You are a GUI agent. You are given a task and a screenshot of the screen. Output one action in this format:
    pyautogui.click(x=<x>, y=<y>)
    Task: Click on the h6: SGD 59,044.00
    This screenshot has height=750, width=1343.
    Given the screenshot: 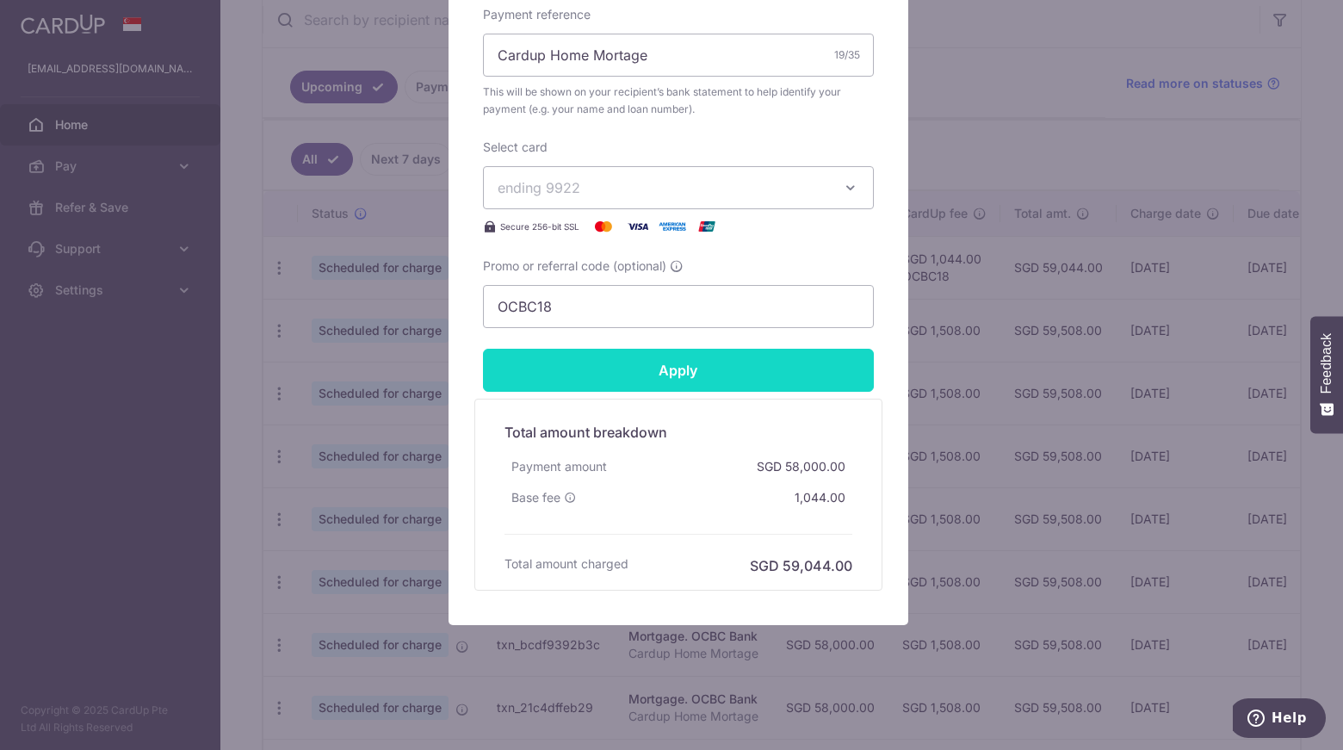 What is the action you would take?
    pyautogui.click(x=801, y=566)
    